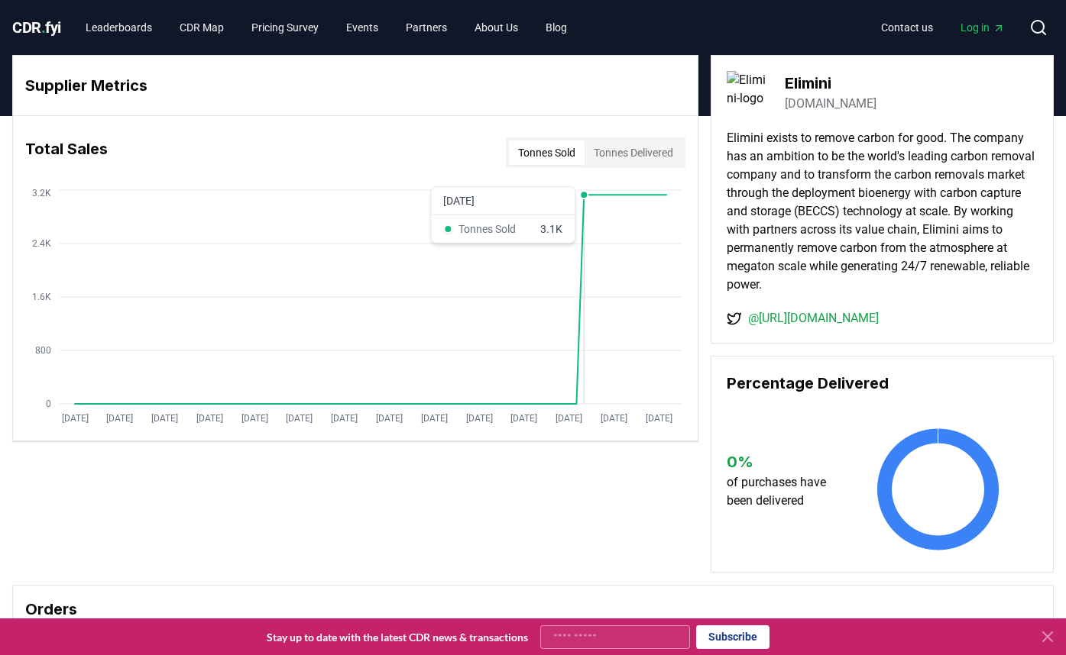 The height and width of the screenshot is (655, 1066). What do you see at coordinates (546, 153) in the screenshot?
I see `button: Tonnes Sold` at bounding box center [546, 153].